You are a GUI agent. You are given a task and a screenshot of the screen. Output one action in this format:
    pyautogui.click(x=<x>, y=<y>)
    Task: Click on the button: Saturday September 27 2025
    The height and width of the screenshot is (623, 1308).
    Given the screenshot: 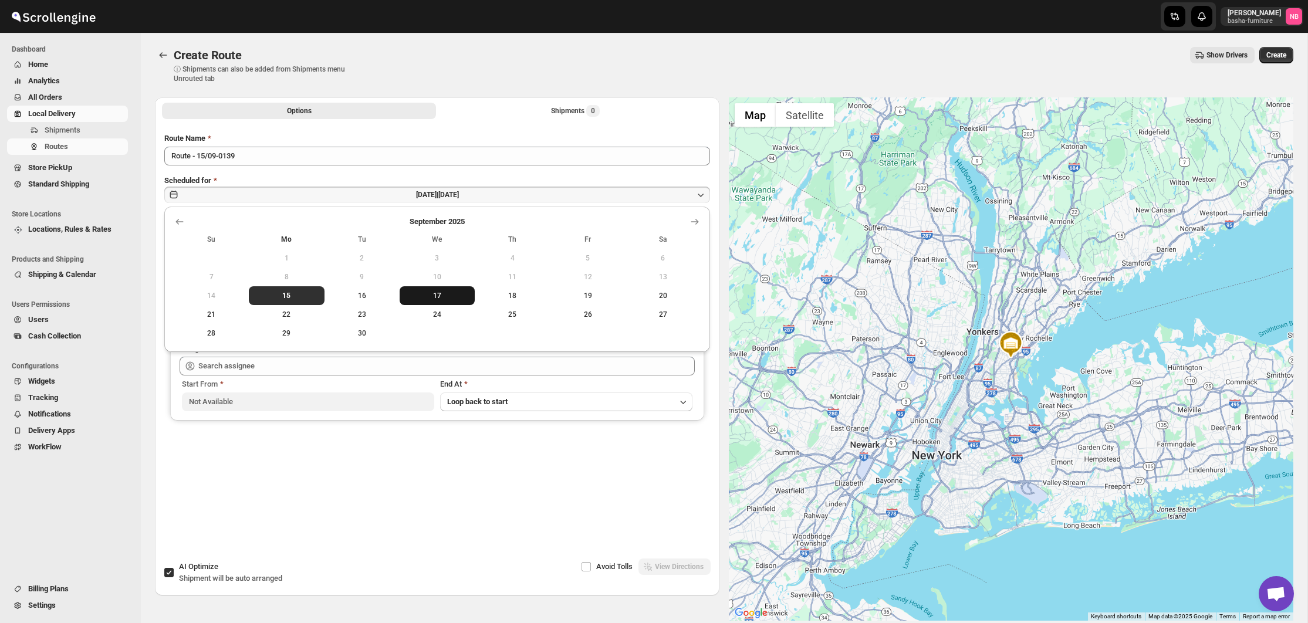 What is the action you would take?
    pyautogui.click(x=663, y=314)
    